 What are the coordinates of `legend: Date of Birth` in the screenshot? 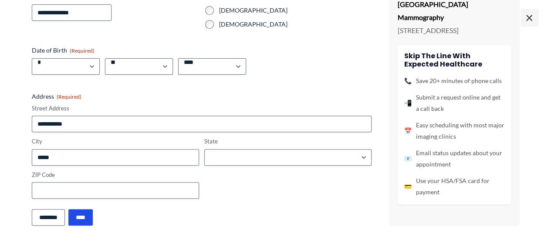 It's located at (63, 51).